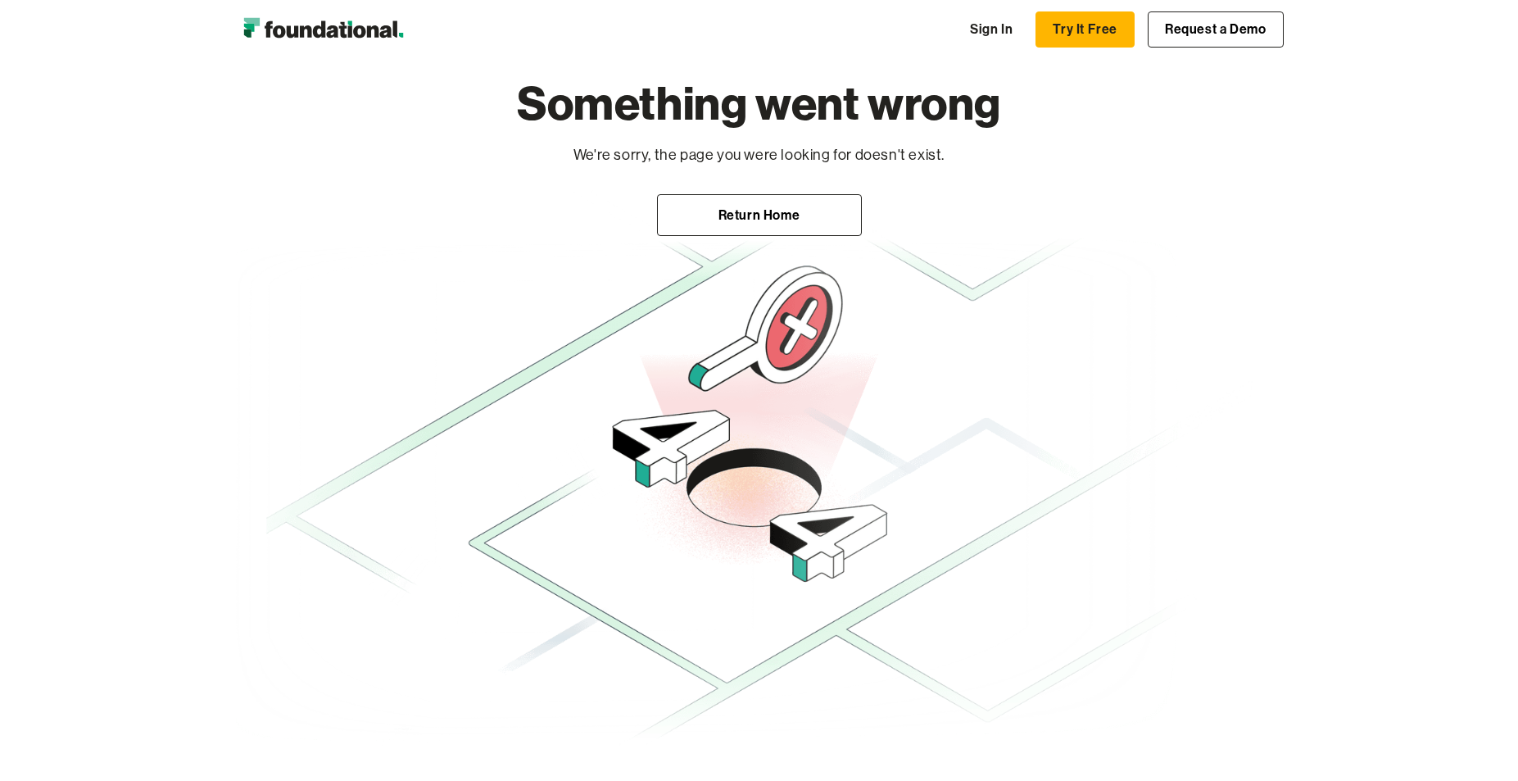 The height and width of the screenshot is (781, 1518). I want to click on a: home, so click(323, 30).